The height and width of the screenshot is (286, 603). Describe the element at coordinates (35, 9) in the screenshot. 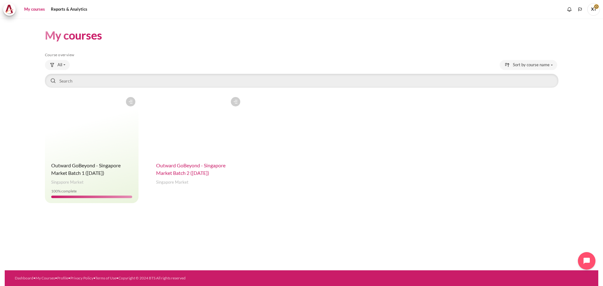

I see `a: My courses` at that location.